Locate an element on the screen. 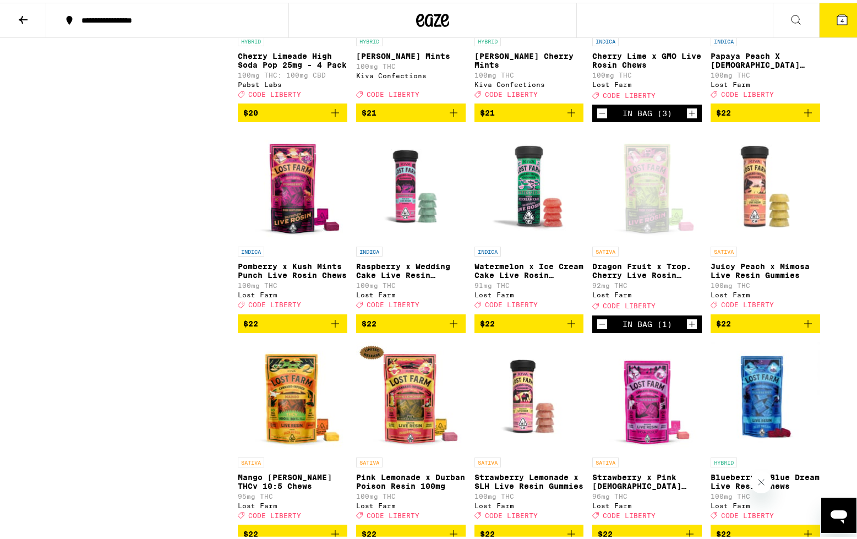 This screenshot has height=539, width=857. p: Watermelon x Ice Cream Cake Live Rosin Gummies is located at coordinates (529, 268).